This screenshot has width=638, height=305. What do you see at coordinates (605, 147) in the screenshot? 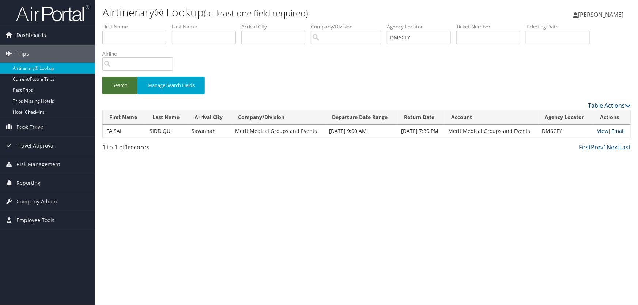
I see `a: 1` at bounding box center [605, 147].